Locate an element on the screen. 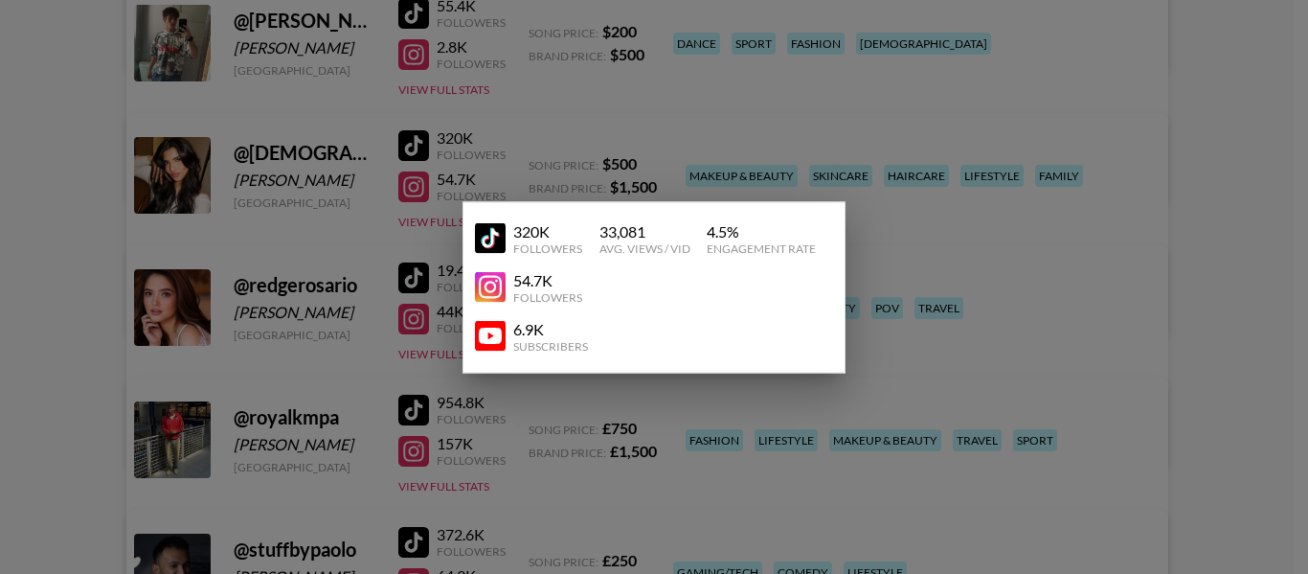 Image resolution: width=1308 pixels, height=574 pixels. div: 4.5 % is located at coordinates (761, 231).